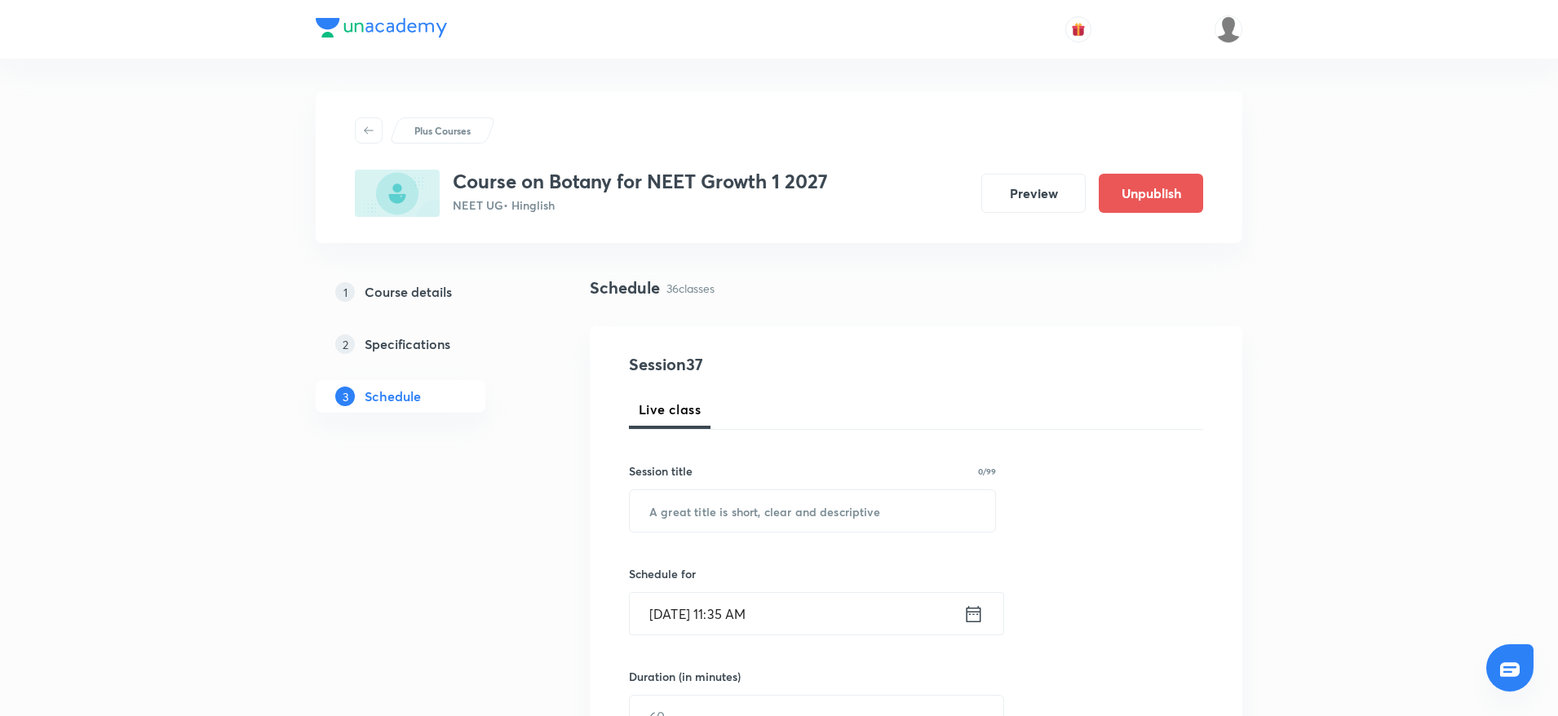 The height and width of the screenshot is (716, 1558). What do you see at coordinates (442, 131) in the screenshot?
I see `p: Plus Courses` at bounding box center [442, 131].